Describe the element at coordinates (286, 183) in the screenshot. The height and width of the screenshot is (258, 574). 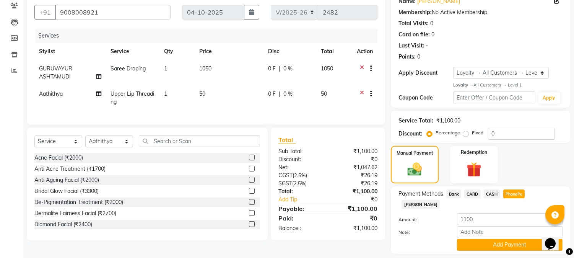
I see `span: SGST` at that location.